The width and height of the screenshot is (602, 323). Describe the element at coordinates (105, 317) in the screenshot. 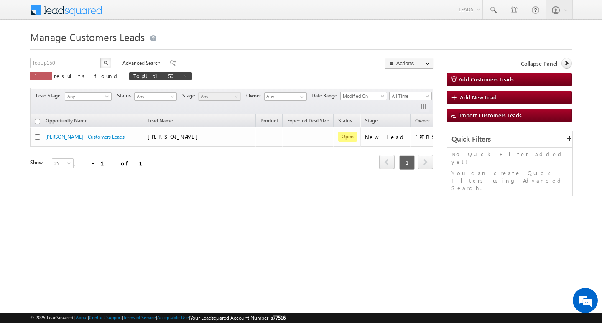

I see `a: Contact Support` at that location.